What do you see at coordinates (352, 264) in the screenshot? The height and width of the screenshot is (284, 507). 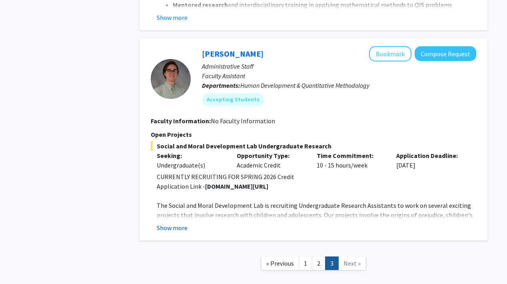 I see `a: Next Page` at bounding box center [352, 264].